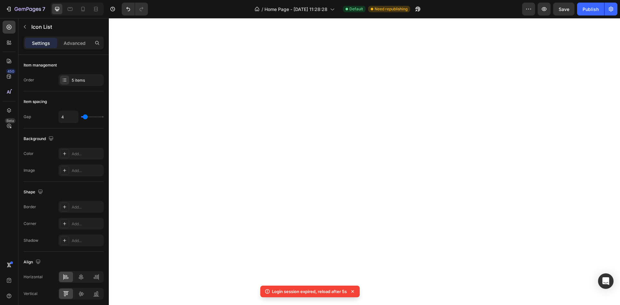 This screenshot has width=620, height=305. Describe the element at coordinates (135, 9) in the screenshot. I see `div: Undo/Redo` at that location.